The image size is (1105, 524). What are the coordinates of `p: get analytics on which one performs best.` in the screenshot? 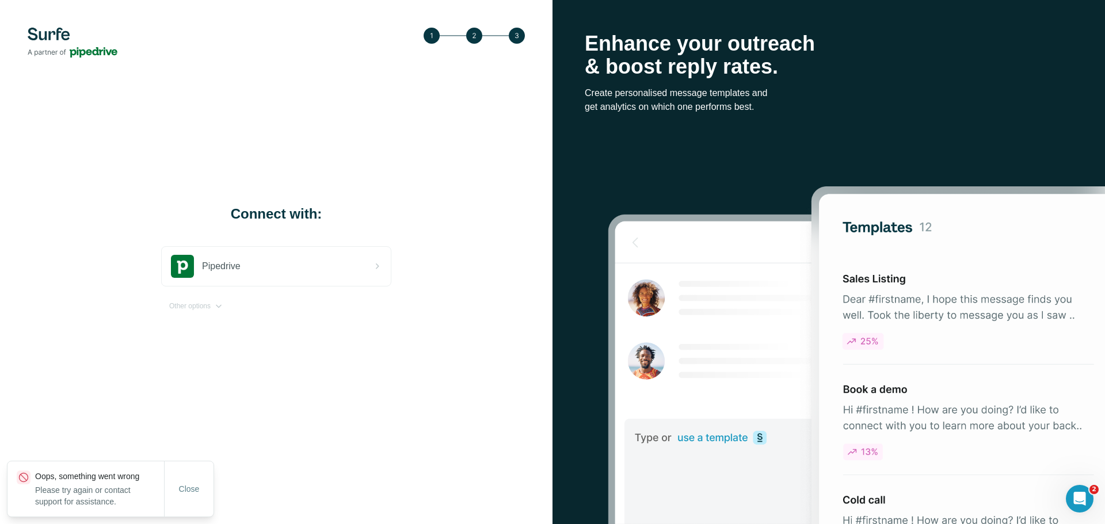 It's located at (829, 107).